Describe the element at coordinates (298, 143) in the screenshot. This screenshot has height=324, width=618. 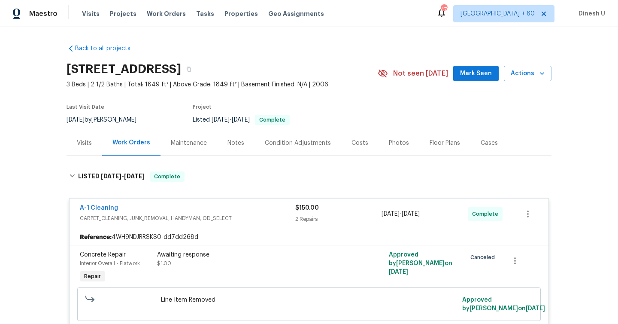
I see `div: Condition Adjustments` at that location.